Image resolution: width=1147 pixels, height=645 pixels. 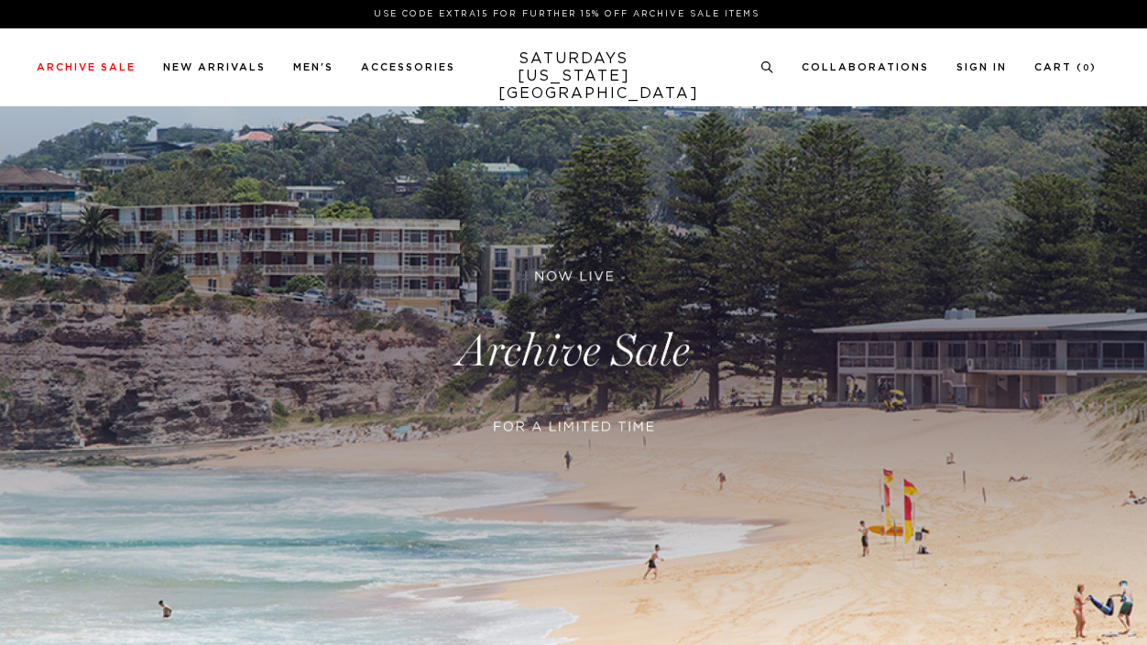 I want to click on a: New Arrivals, so click(x=214, y=67).